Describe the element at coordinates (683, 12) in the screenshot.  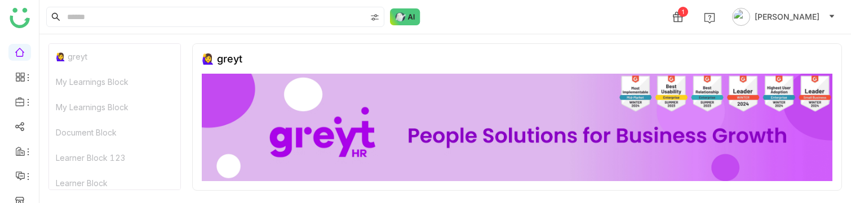
I see `div: 1` at that location.